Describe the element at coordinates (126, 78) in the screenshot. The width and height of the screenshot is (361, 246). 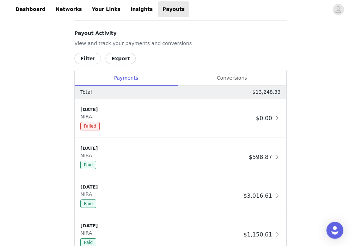
I see `div: Payments` at that location.